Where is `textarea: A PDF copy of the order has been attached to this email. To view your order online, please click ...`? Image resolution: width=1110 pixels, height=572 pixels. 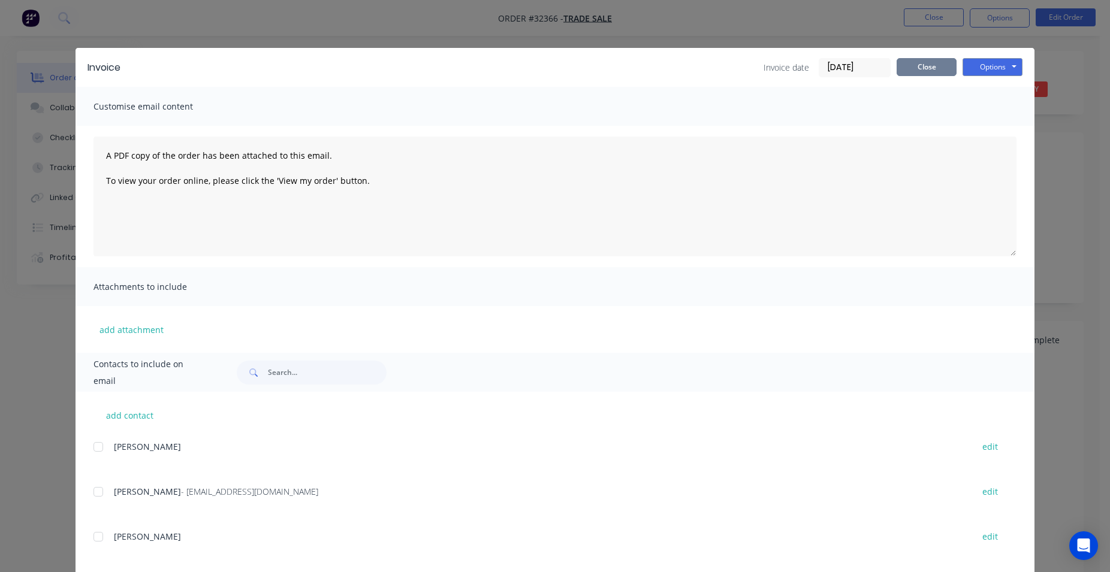 textarea: A PDF copy of the order has been attached to this email. To view your order online, please click ... is located at coordinates (555, 197).